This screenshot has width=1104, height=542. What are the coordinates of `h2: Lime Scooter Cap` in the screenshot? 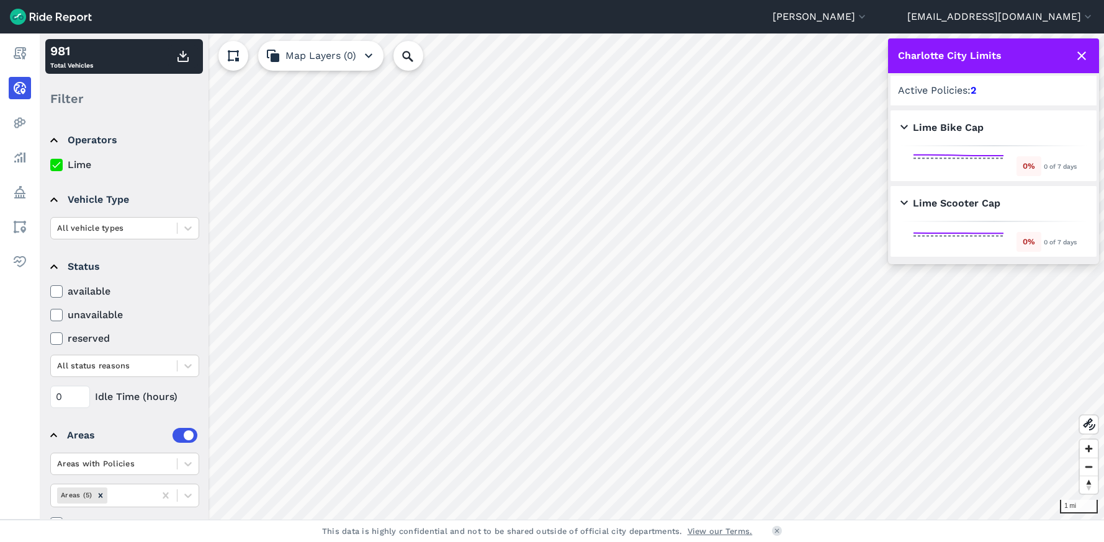 It's located at (950, 204).